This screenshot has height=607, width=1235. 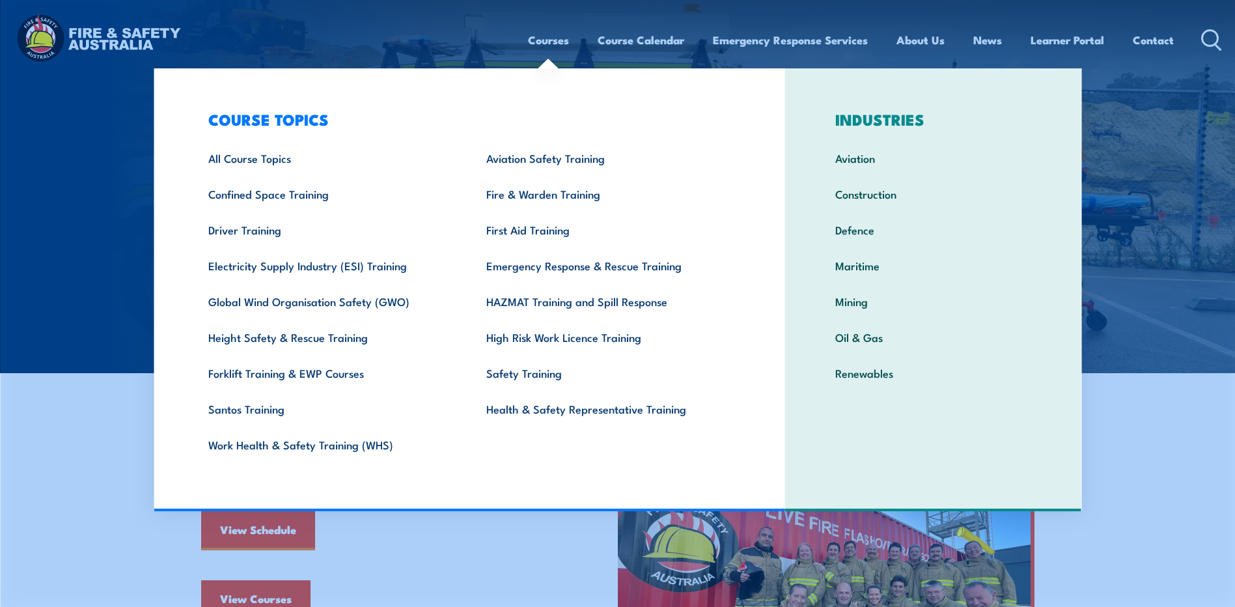 What do you see at coordinates (933, 301) in the screenshot?
I see `a: Mining` at bounding box center [933, 301].